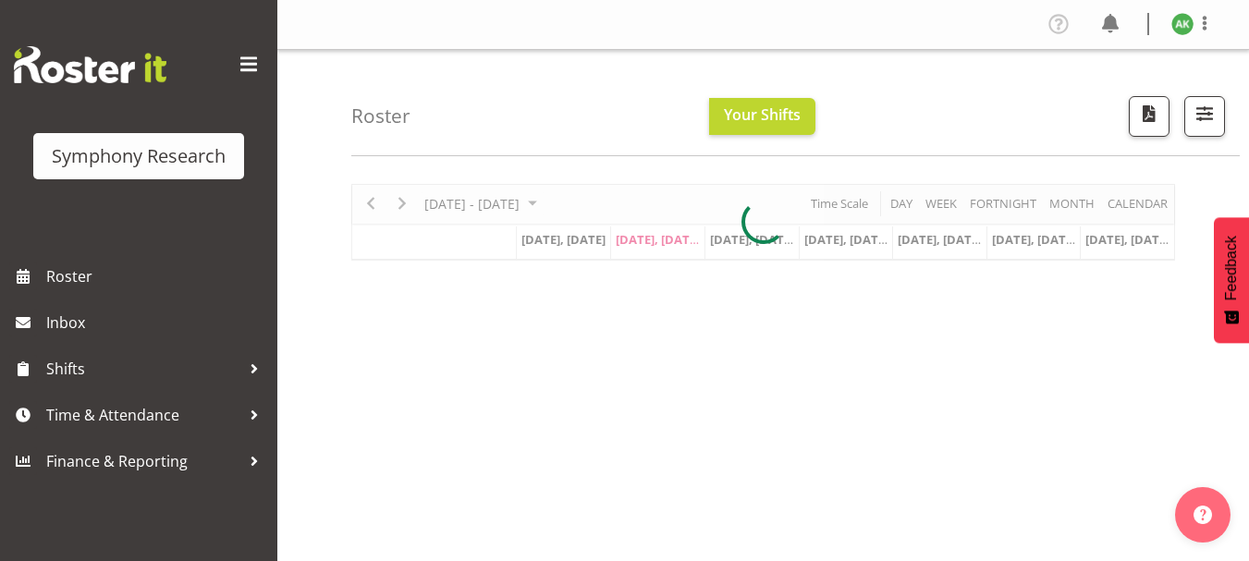  What do you see at coordinates (1231, 268) in the screenshot?
I see `span: Feedback` at bounding box center [1231, 268].